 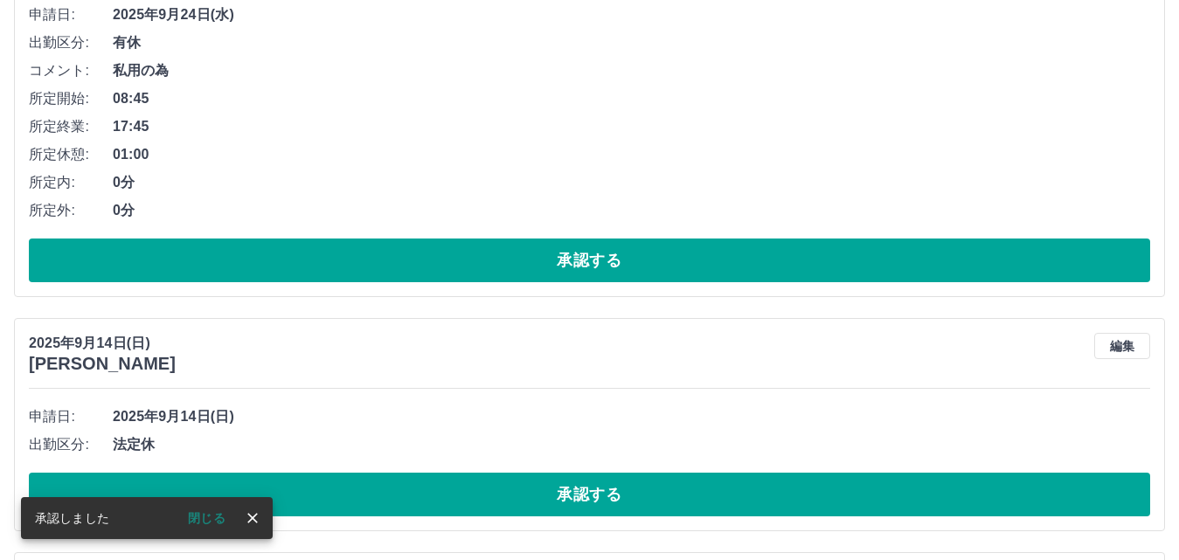 What do you see at coordinates (631, 71) in the screenshot?
I see `span: 私用の為` at bounding box center [631, 71].